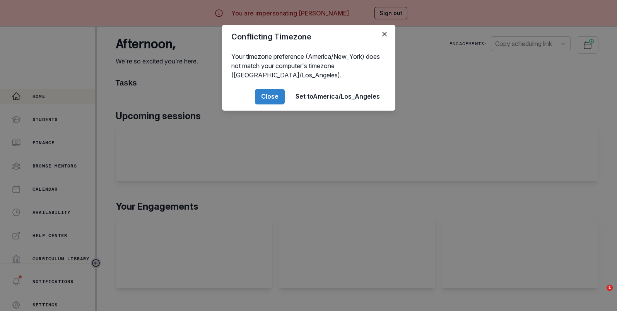 Image resolution: width=617 pixels, height=311 pixels. What do you see at coordinates (610, 288) in the screenshot?
I see `span: 1` at bounding box center [610, 288].